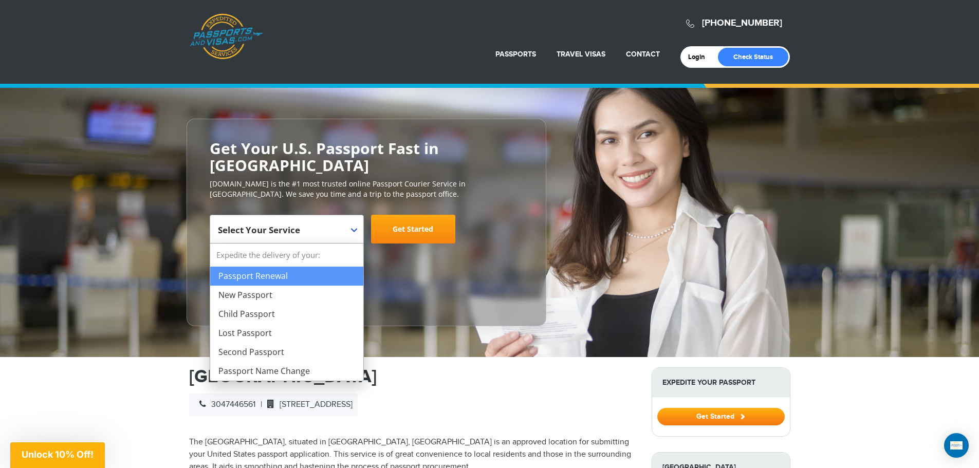  What do you see at coordinates (957, 446) in the screenshot?
I see `div: Open Intercom Messenger` at bounding box center [957, 446].